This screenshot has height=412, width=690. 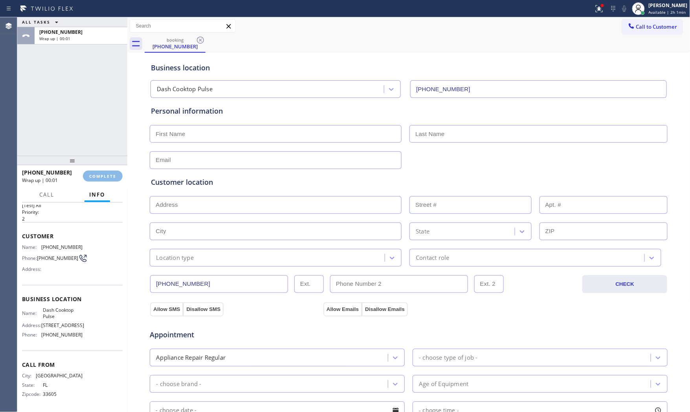 What do you see at coordinates (409, 68) in the screenshot?
I see `div: Business location` at bounding box center [409, 68].